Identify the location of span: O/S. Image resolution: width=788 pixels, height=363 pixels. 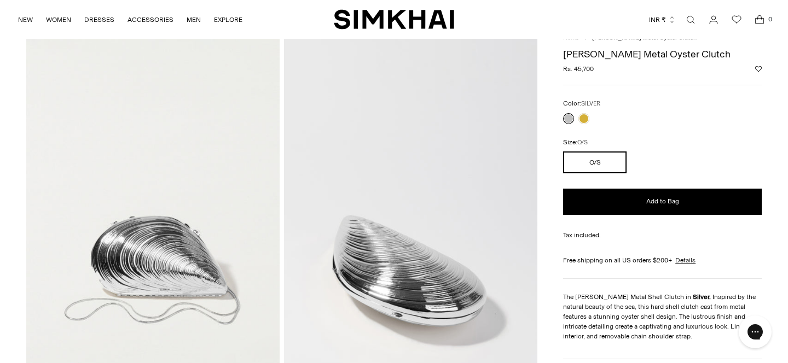
(582, 142).